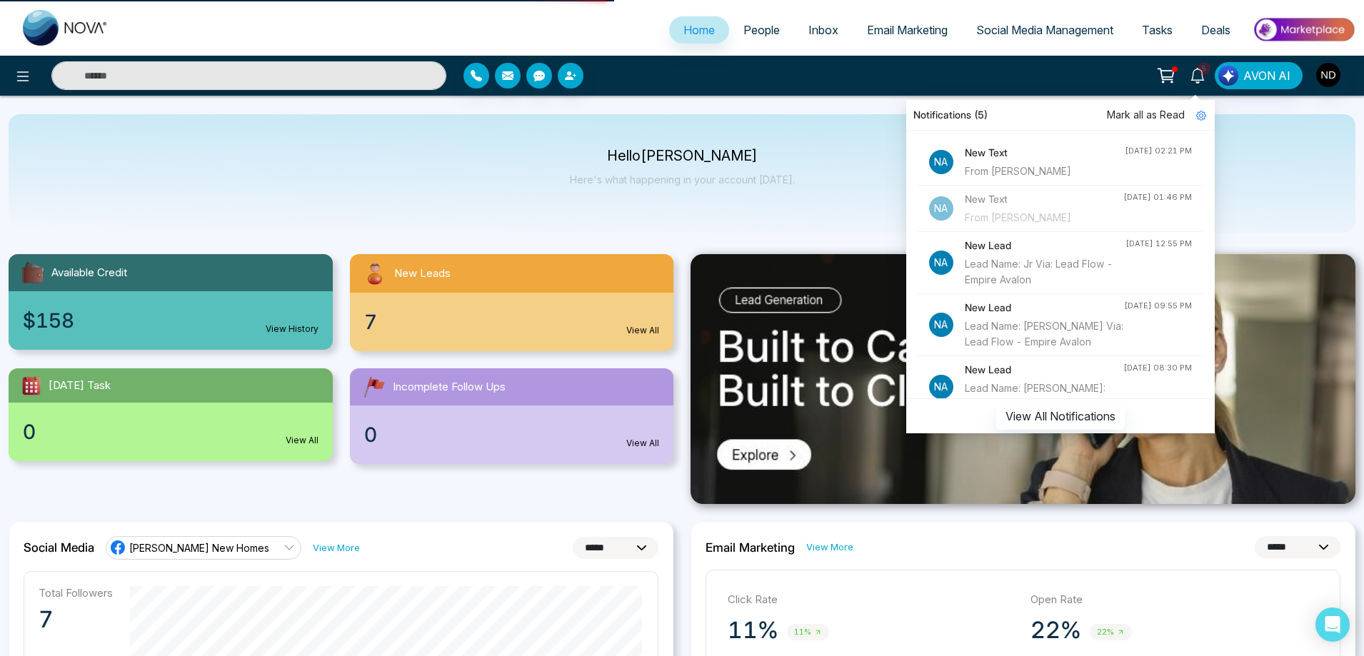 The height and width of the screenshot is (656, 1364). I want to click on a: Incomplete Follow Ups0View All, so click(512, 416).